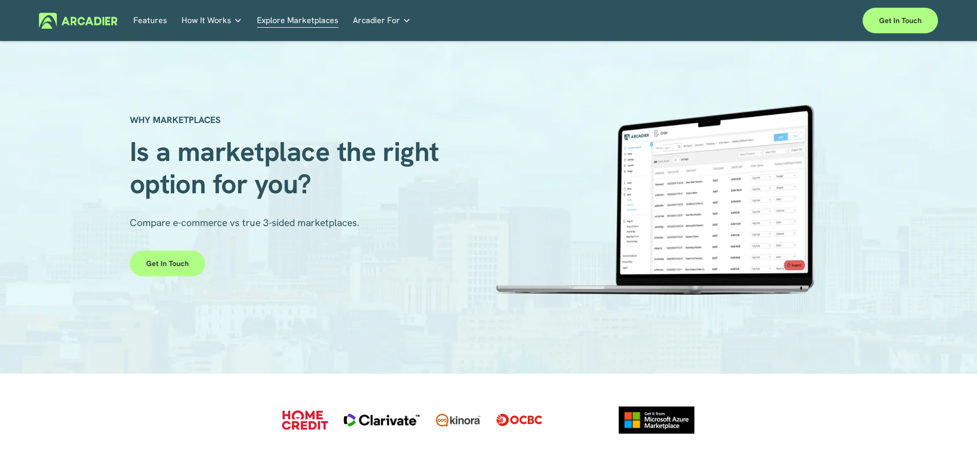  Describe the element at coordinates (78, 21) in the screenshot. I see `img: Arcadier` at that location.